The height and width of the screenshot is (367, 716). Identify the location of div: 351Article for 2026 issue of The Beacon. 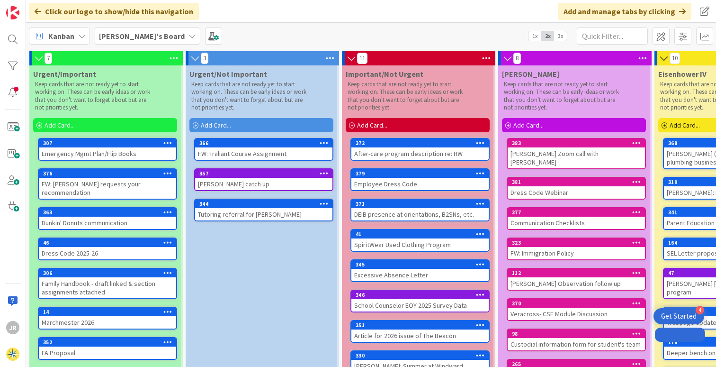
(420, 331).